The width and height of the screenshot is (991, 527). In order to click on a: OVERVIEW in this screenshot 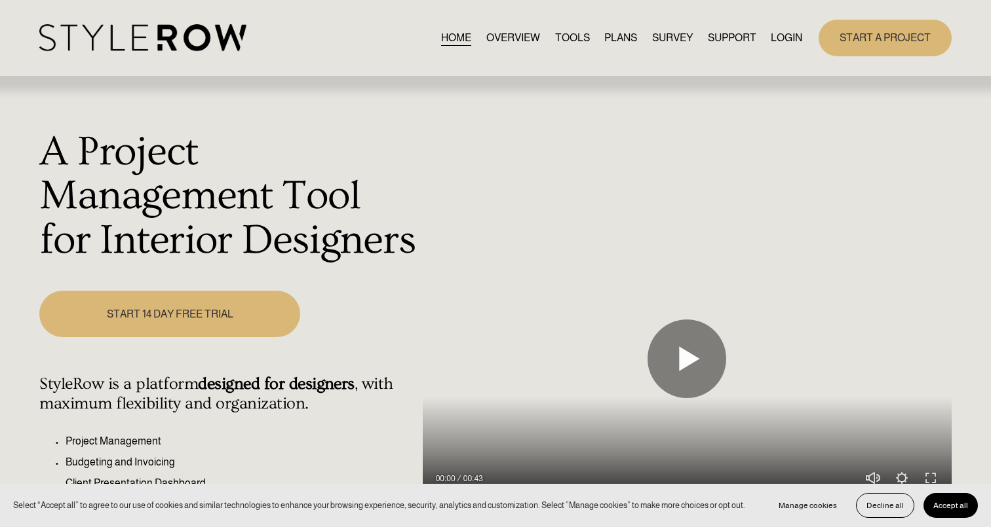, I will do `click(513, 37)`.